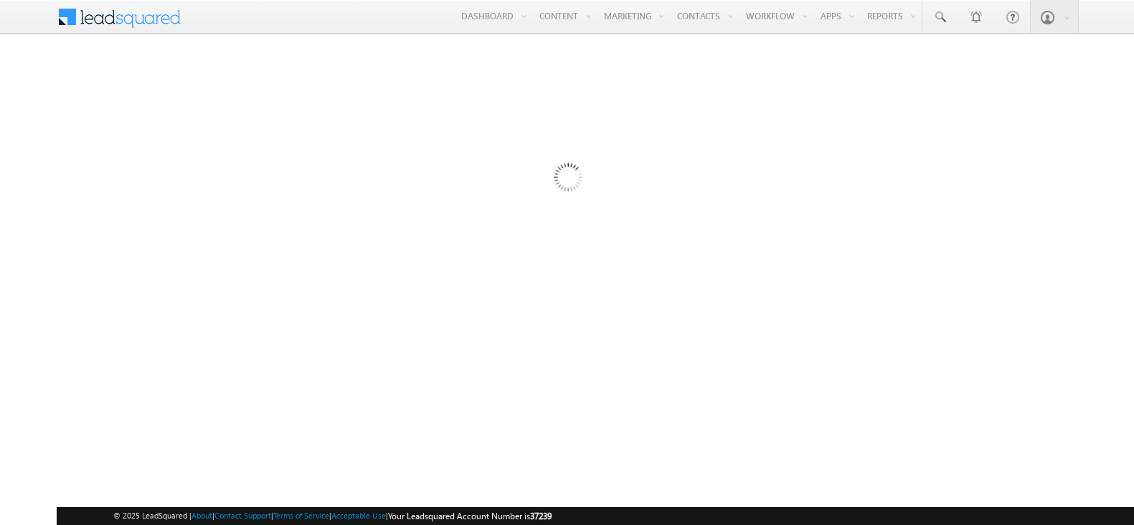 This screenshot has width=1134, height=525. What do you see at coordinates (470, 516) in the screenshot?
I see `span: Your Leadsquared Account Number is` at bounding box center [470, 516].